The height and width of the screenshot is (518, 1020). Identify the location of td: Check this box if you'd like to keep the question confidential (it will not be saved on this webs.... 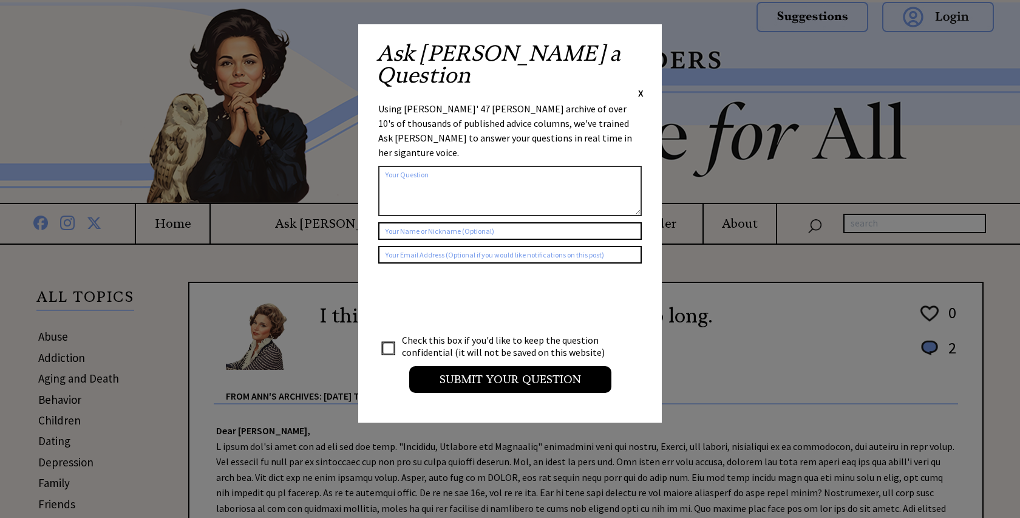
(509, 346).